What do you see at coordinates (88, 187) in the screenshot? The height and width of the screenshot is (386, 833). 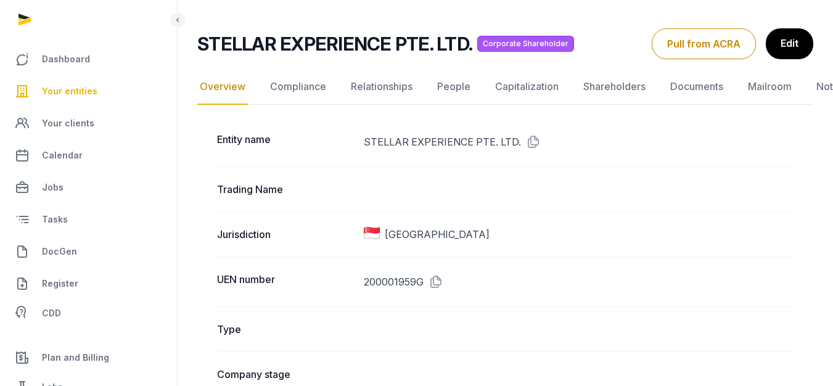 I see `a: Jobs` at bounding box center [88, 187].